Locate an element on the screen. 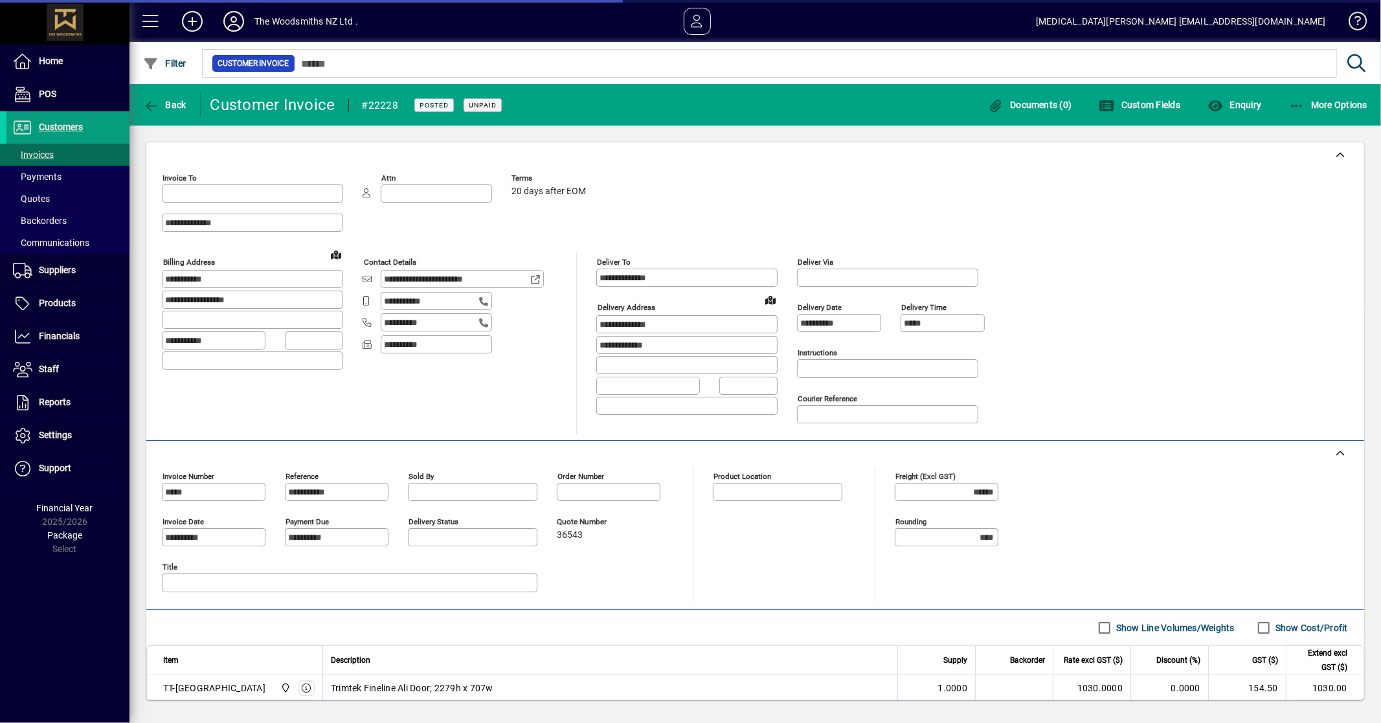  div: 1030.0000 is located at coordinates (1091, 688).